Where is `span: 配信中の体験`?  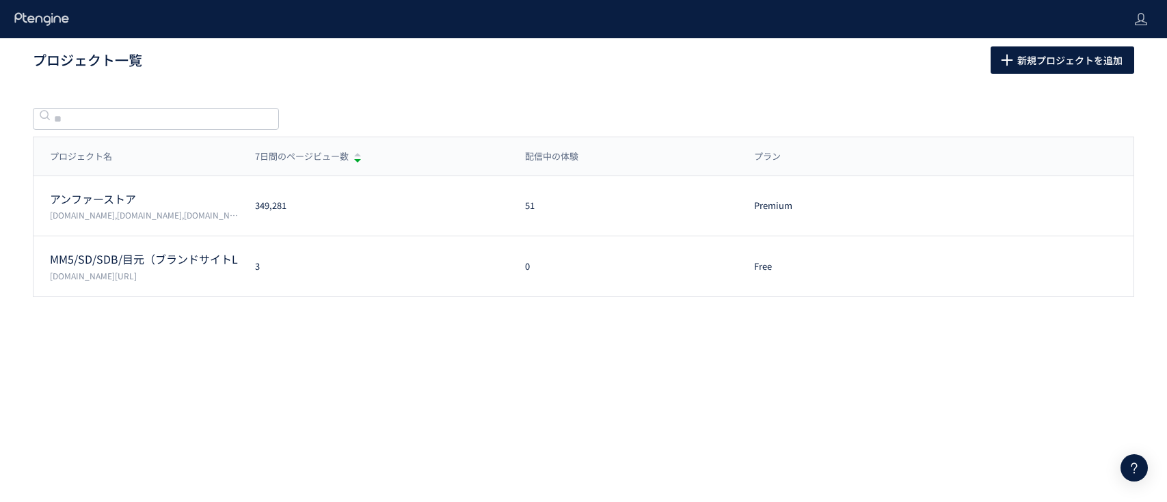 span: 配信中の体験 is located at coordinates (552, 157).